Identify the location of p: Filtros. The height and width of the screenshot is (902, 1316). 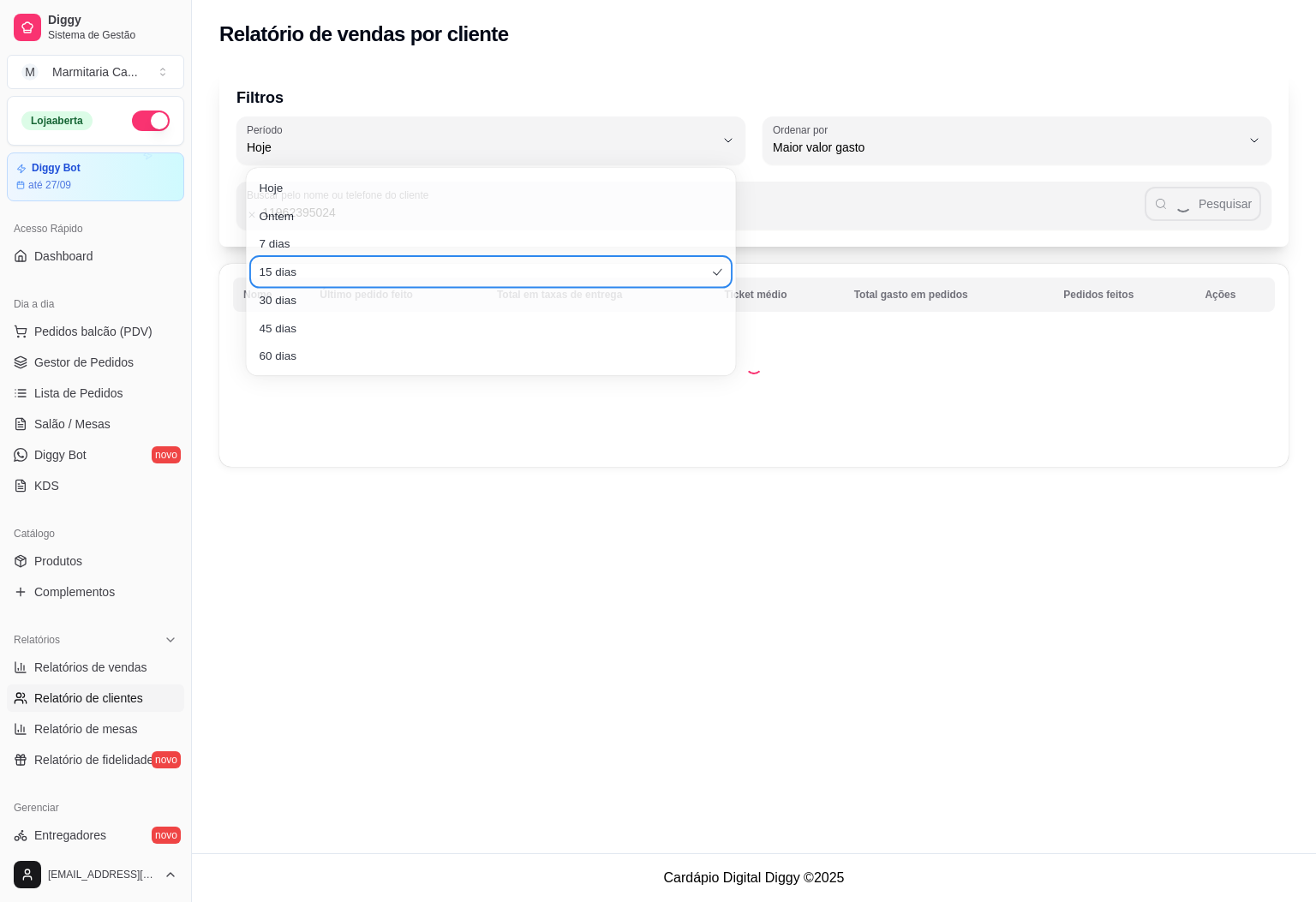
(754, 98).